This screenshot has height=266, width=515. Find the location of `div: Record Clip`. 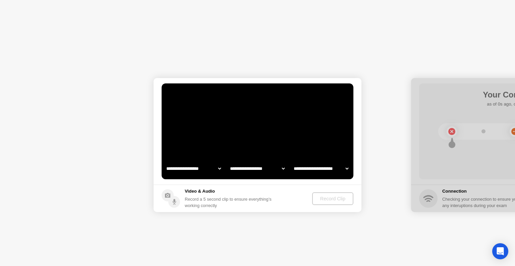

div: Record Clip is located at coordinates (333, 199).